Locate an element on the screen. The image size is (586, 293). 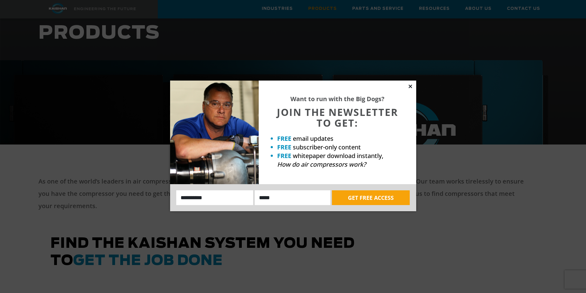
input: Name: is located at coordinates (215, 198).